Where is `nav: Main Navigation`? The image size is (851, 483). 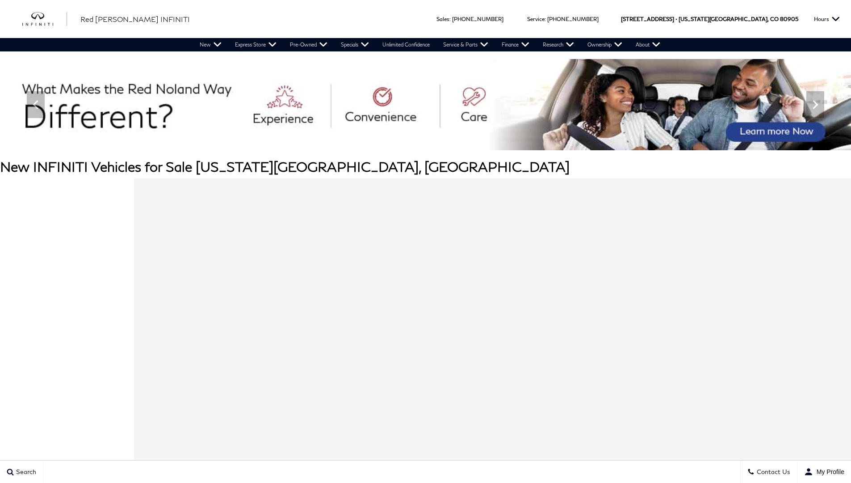 nav: Main Navigation is located at coordinates (430, 45).